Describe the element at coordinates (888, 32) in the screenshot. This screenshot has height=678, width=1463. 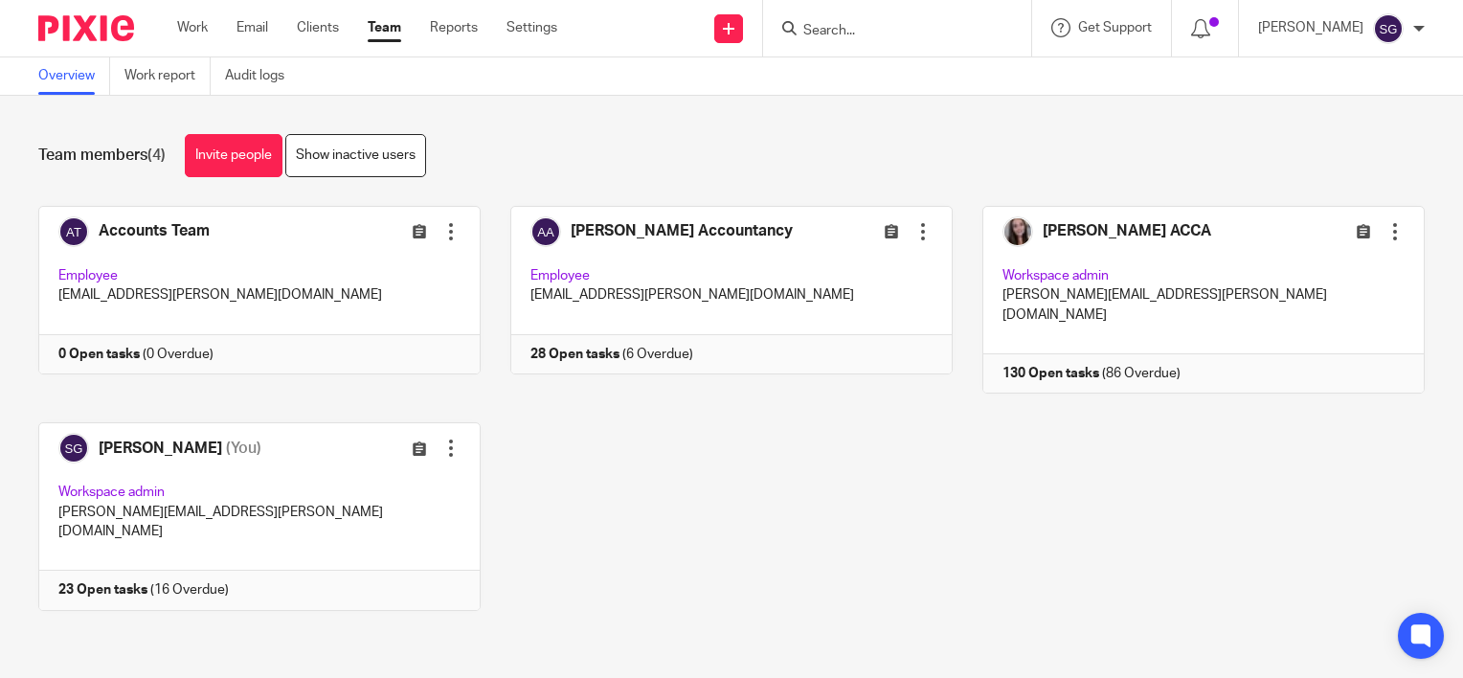
I see `input: Search` at that location.